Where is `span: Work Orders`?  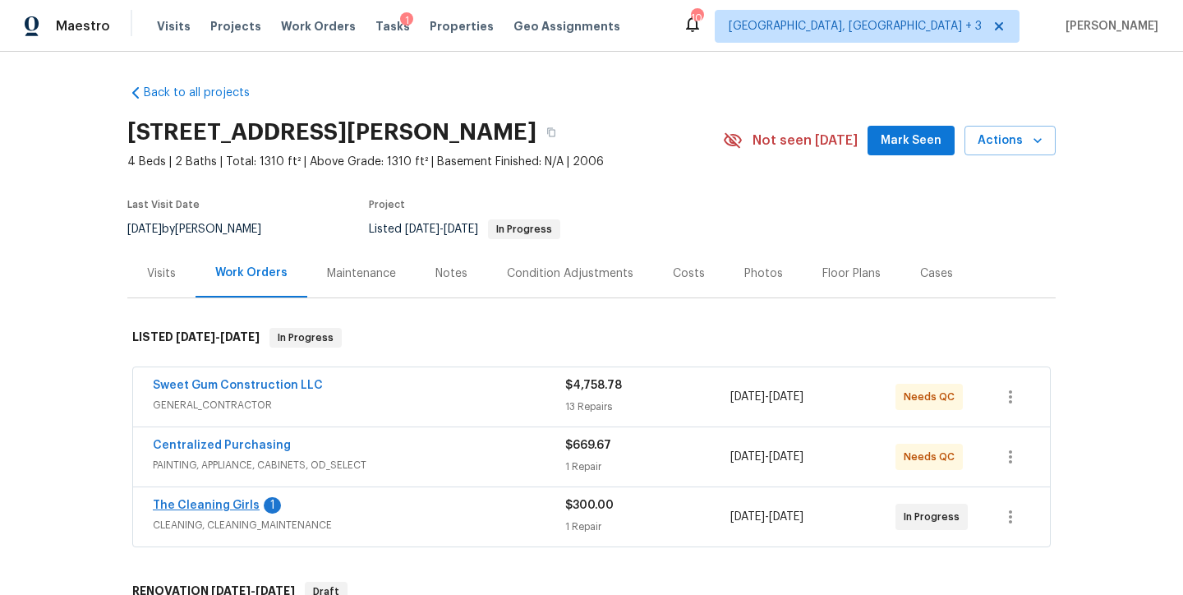
span: Work Orders is located at coordinates (318, 26).